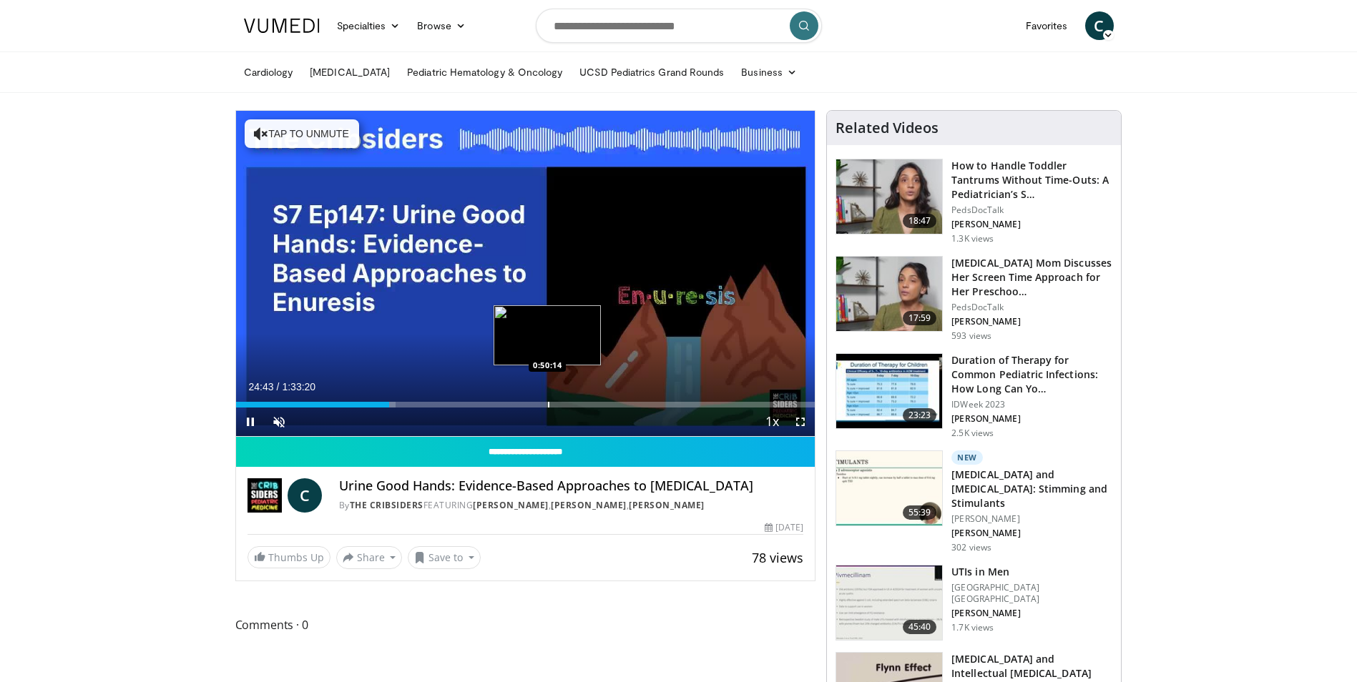 This screenshot has width=1357, height=682. Describe the element at coordinates (547, 335) in the screenshot. I see `img: image.jpeg` at that location.